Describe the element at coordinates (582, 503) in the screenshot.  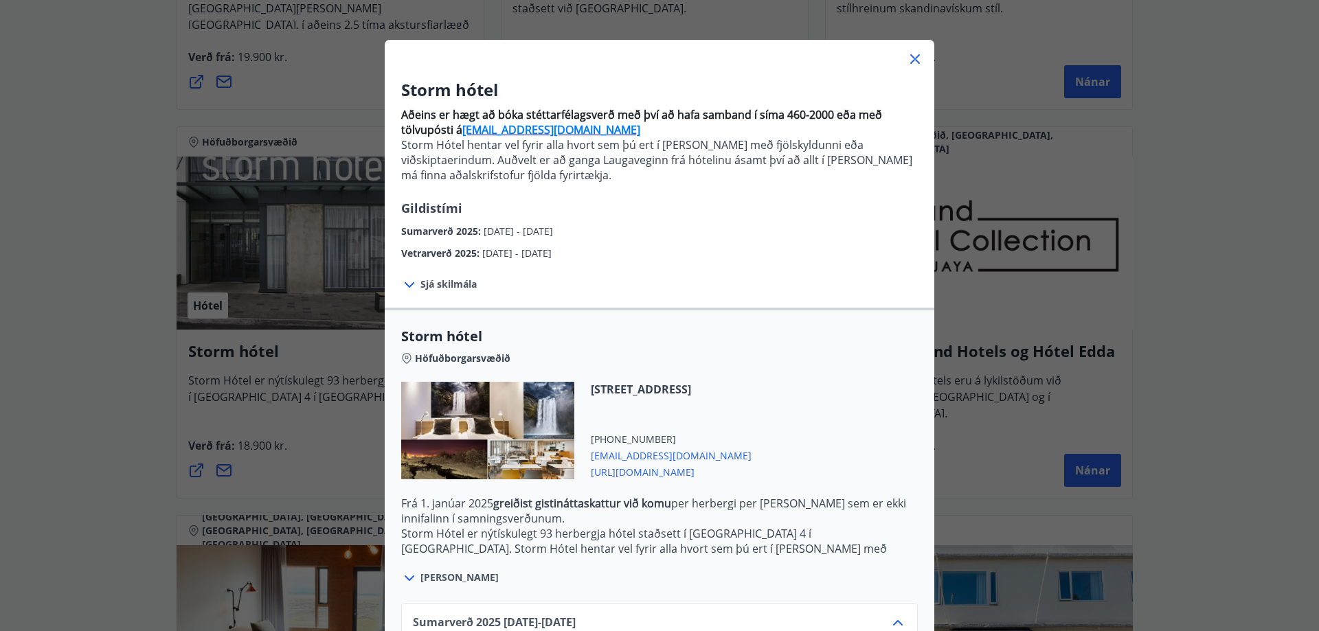
I see `strong: greiðist gistináttaskattur við komu` at that location.